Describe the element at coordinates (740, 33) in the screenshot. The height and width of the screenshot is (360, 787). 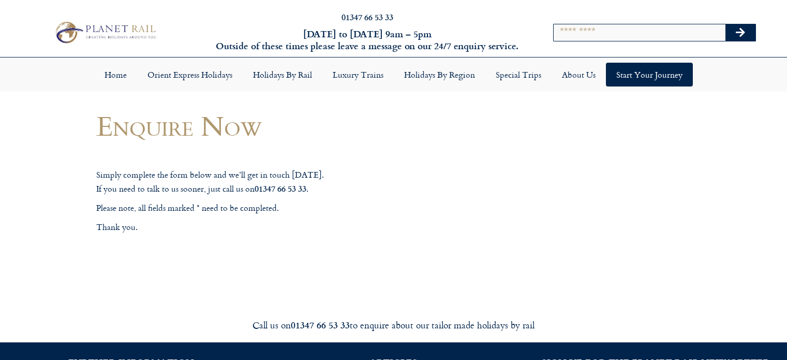
I see `button: Search` at that location.